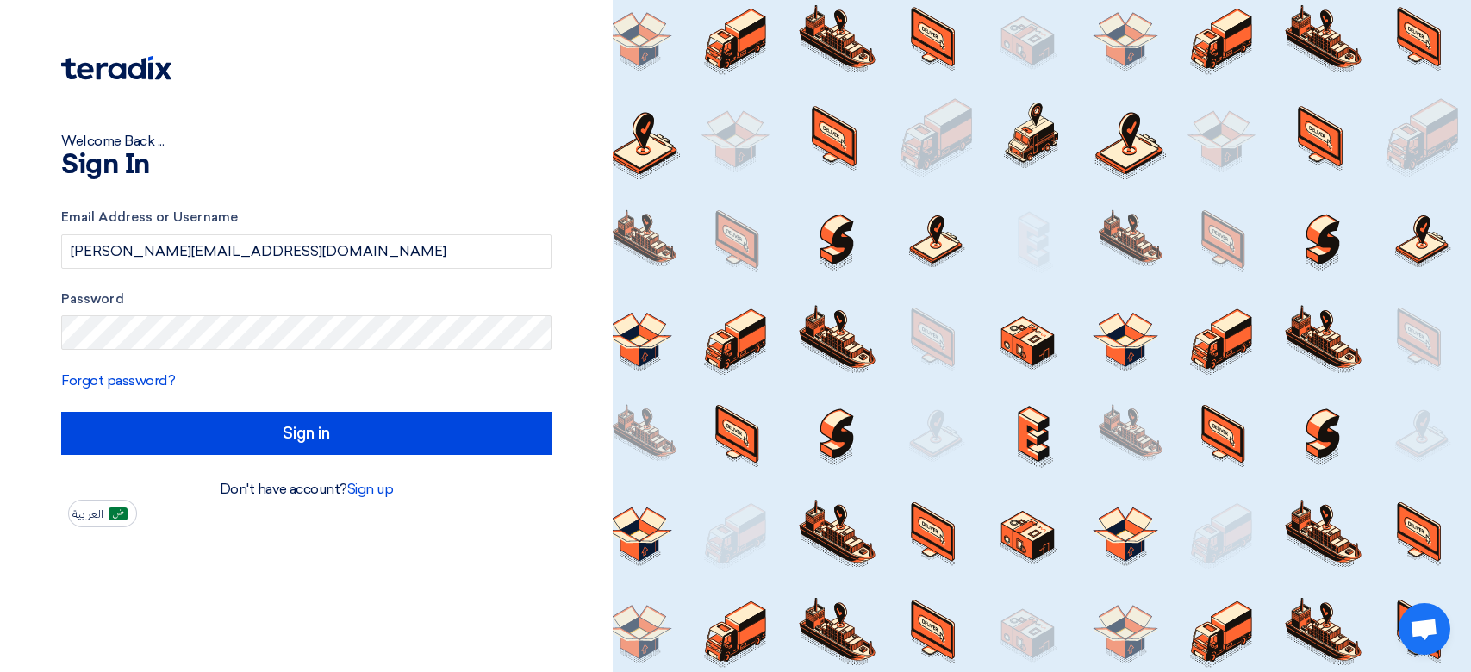 Image resolution: width=1471 pixels, height=672 pixels. What do you see at coordinates (306, 217) in the screenshot?
I see `label: Email Address or Username` at bounding box center [306, 217].